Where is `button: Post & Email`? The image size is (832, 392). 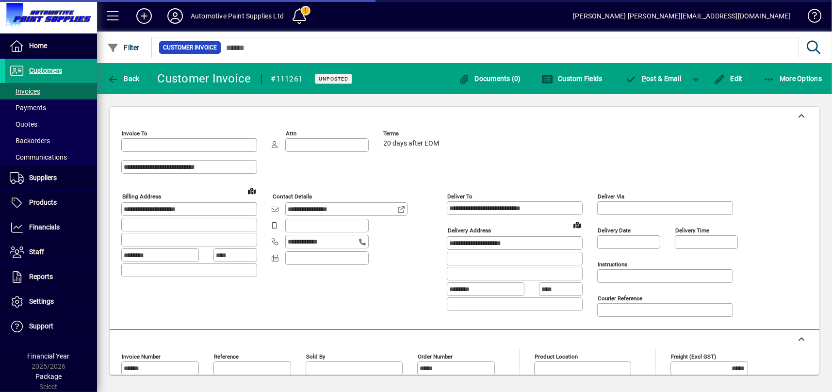
button: Post & Email is located at coordinates (654, 79).